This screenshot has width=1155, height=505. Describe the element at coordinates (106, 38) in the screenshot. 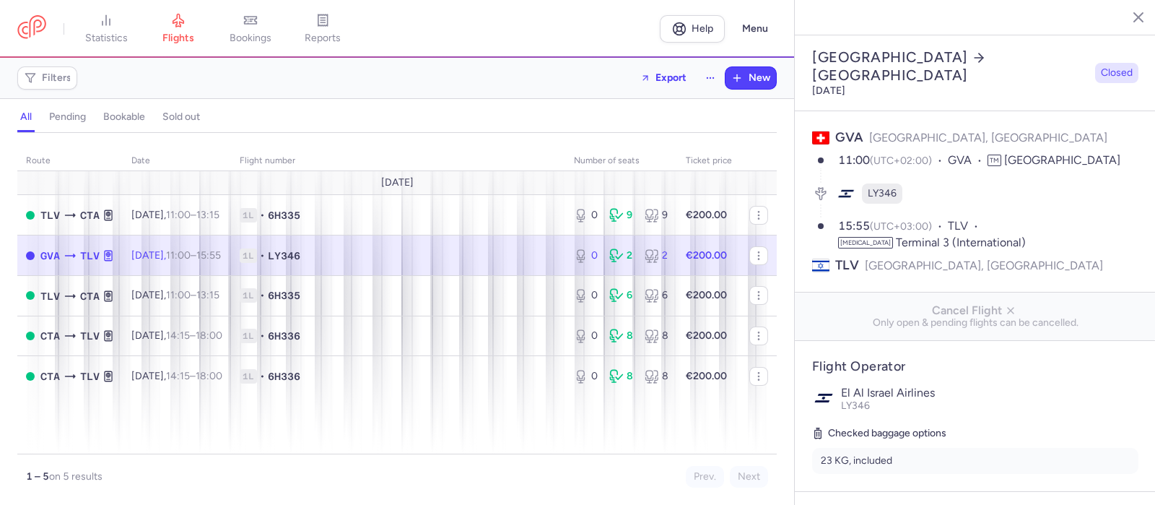

I see `span: statistics` at that location.